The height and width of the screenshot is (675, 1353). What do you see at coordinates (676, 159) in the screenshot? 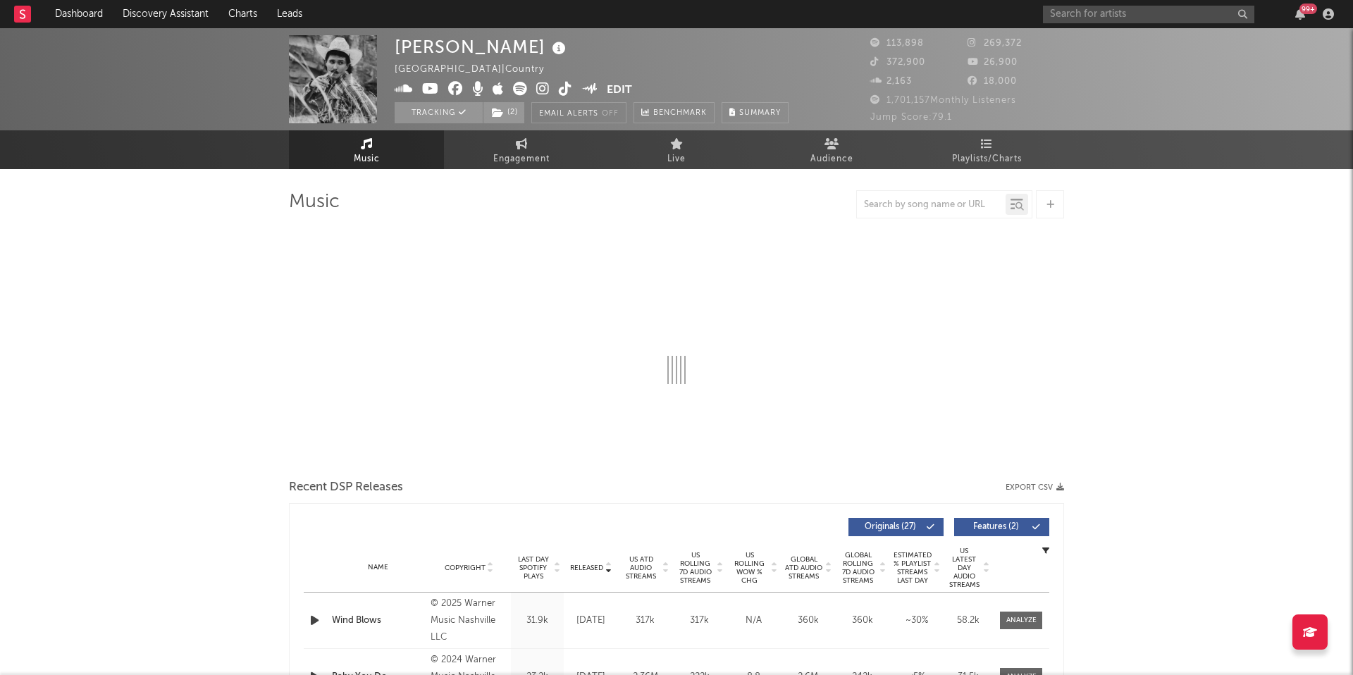
I see `span: Live` at bounding box center [676, 159].